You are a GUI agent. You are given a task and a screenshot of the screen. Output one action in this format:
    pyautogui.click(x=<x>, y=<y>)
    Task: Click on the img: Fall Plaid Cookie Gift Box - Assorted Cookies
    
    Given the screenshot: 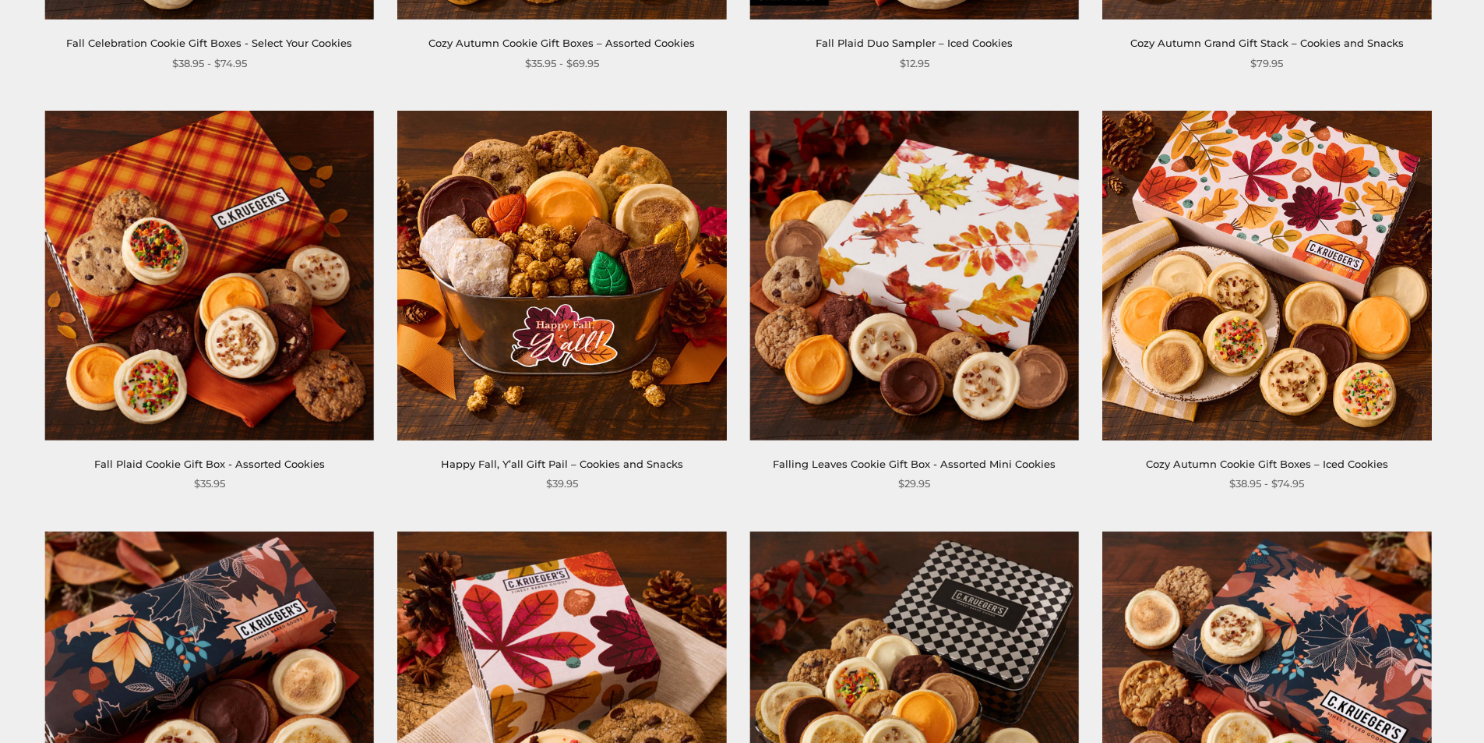 What is the action you would take?
    pyautogui.click(x=210, y=275)
    